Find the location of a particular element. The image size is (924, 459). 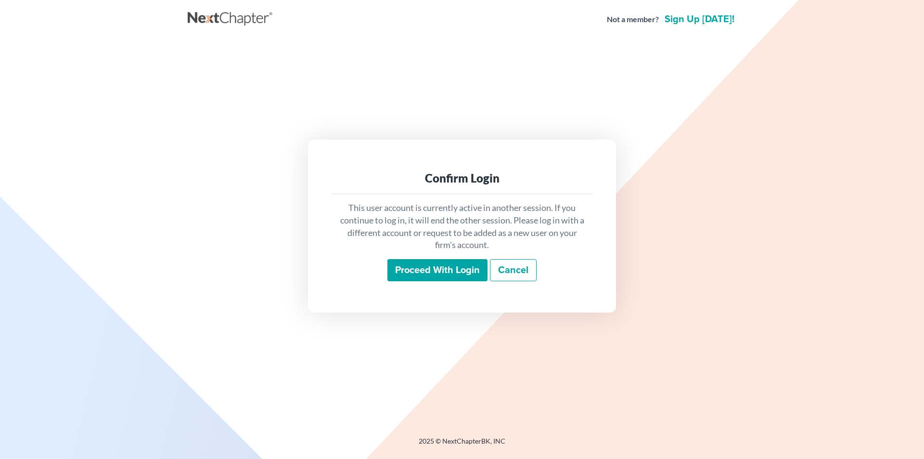

strong: Not a member? is located at coordinates (633, 19).